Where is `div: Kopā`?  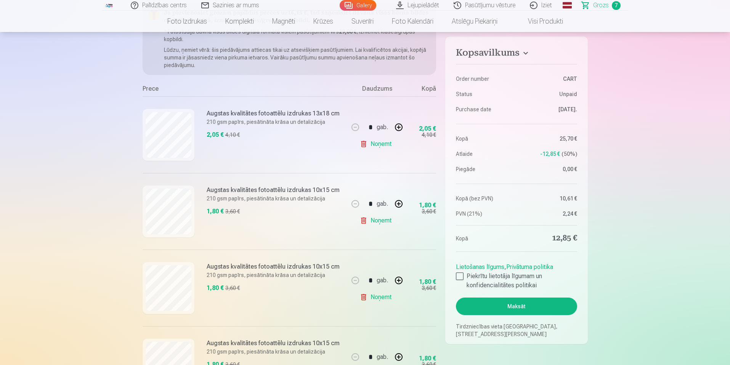
div: Kopā is located at coordinates (421, 90).